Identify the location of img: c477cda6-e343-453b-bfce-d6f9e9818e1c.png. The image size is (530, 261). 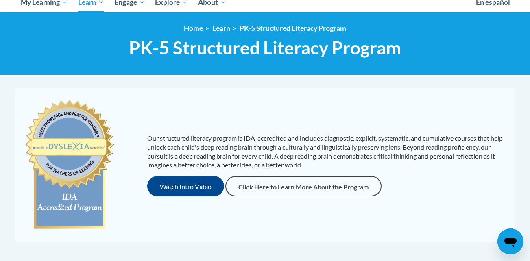
(69, 165).